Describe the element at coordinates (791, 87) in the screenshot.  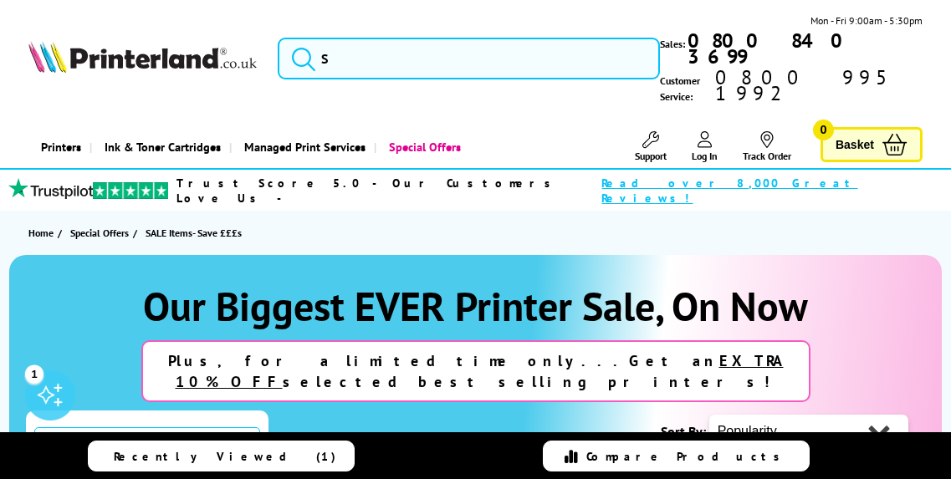
I see `span: Customer Service:` at that location.